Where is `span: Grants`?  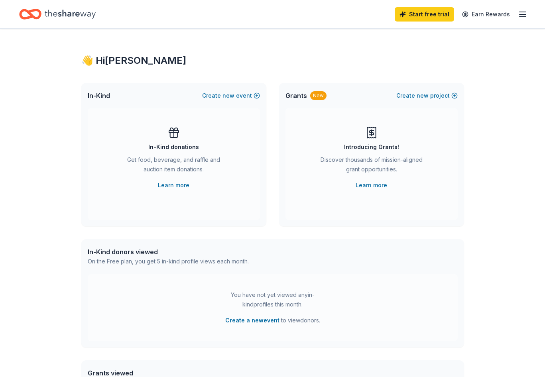 span: Grants is located at coordinates (296, 96).